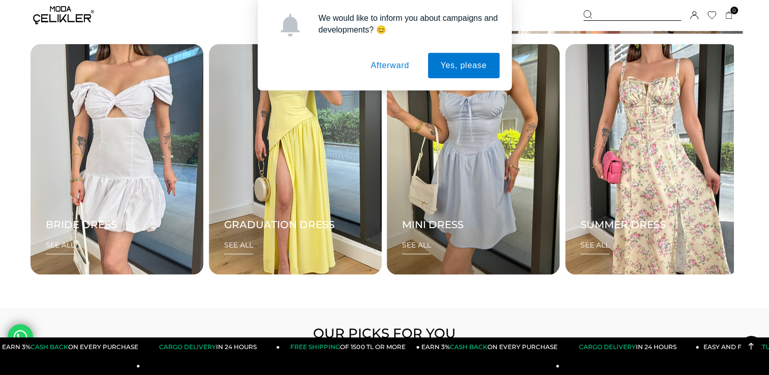 The height and width of the screenshot is (375, 769). What do you see at coordinates (489, 347) in the screenshot?
I see `a: EARN 3%CASH BACKON EVERY PURCHASE` at bounding box center [489, 347].